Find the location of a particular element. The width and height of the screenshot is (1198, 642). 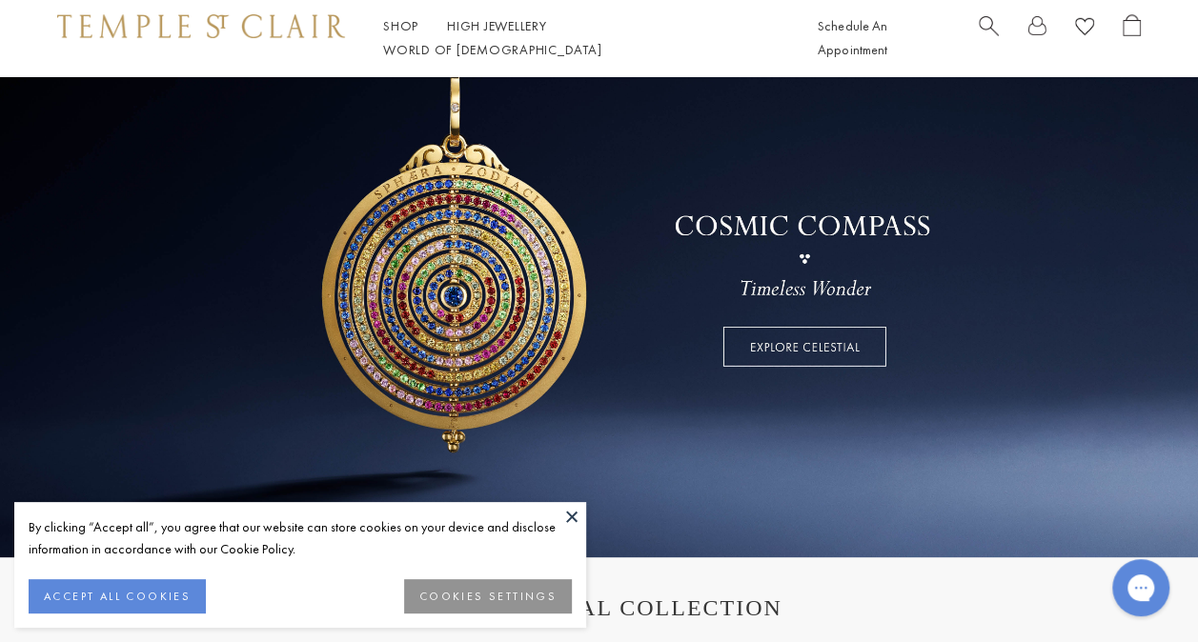

div: By clicking “Accept all”, you agree that our website can store cookies on your device and disclos... is located at coordinates (300, 539).